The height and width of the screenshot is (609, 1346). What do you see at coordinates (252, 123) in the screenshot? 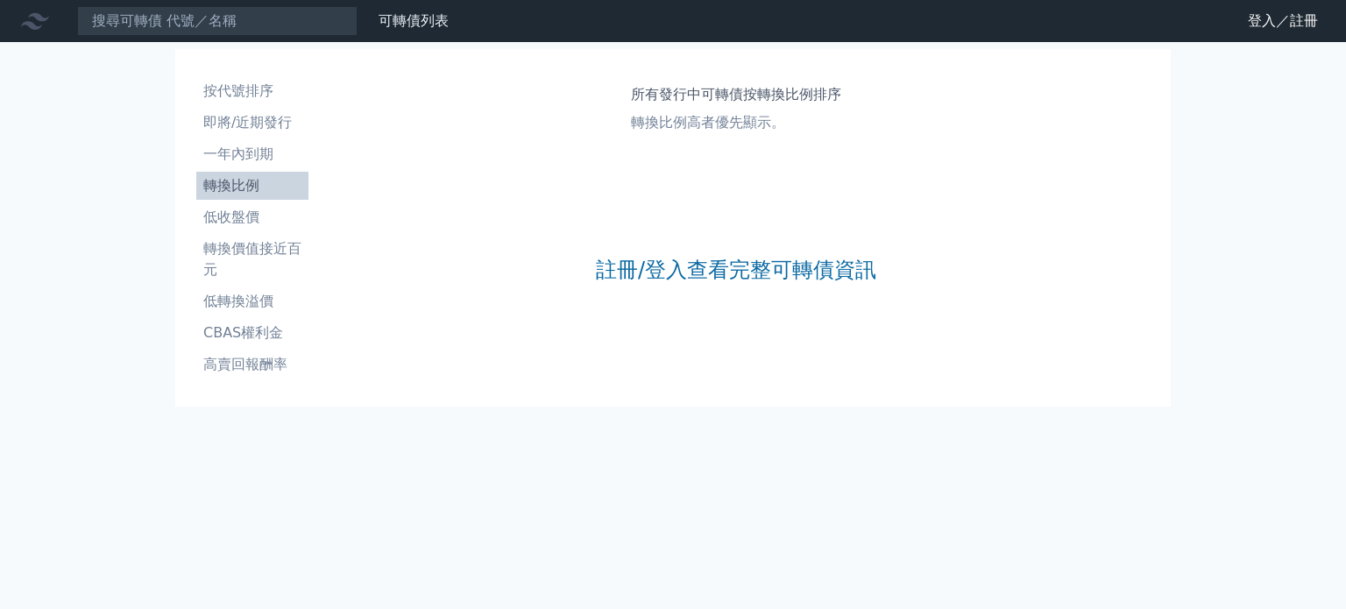
I see `a: 即將/近期發行` at bounding box center [252, 123].